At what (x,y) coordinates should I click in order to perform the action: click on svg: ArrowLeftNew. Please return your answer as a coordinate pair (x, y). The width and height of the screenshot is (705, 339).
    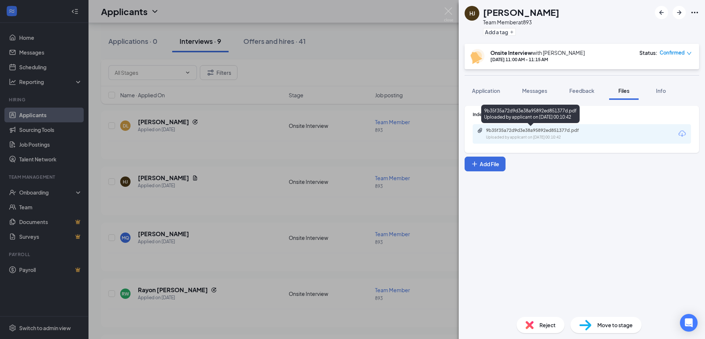
    Looking at the image, I should click on (662, 13).